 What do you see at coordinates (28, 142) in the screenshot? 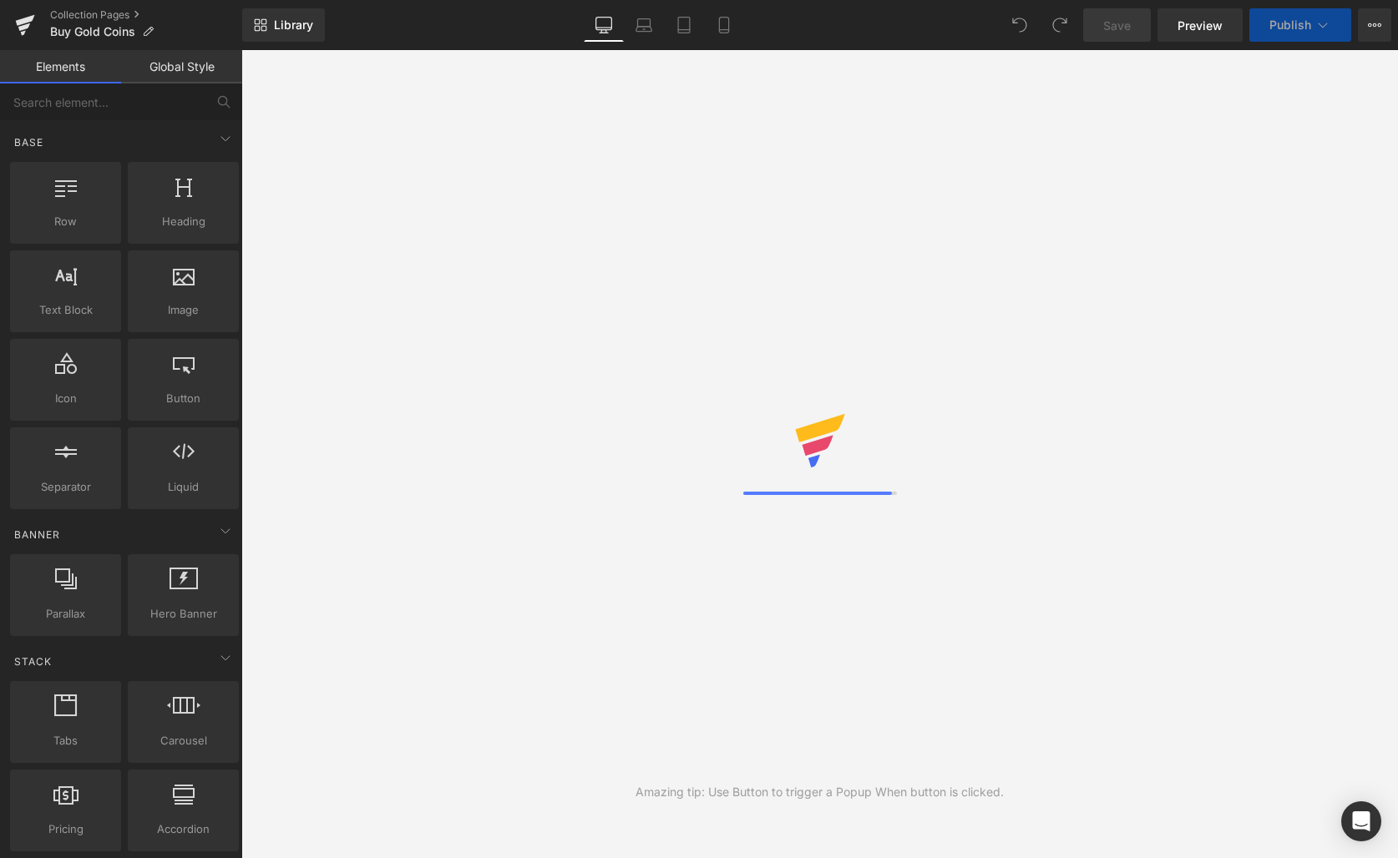
I see `span: Base` at bounding box center [28, 142].